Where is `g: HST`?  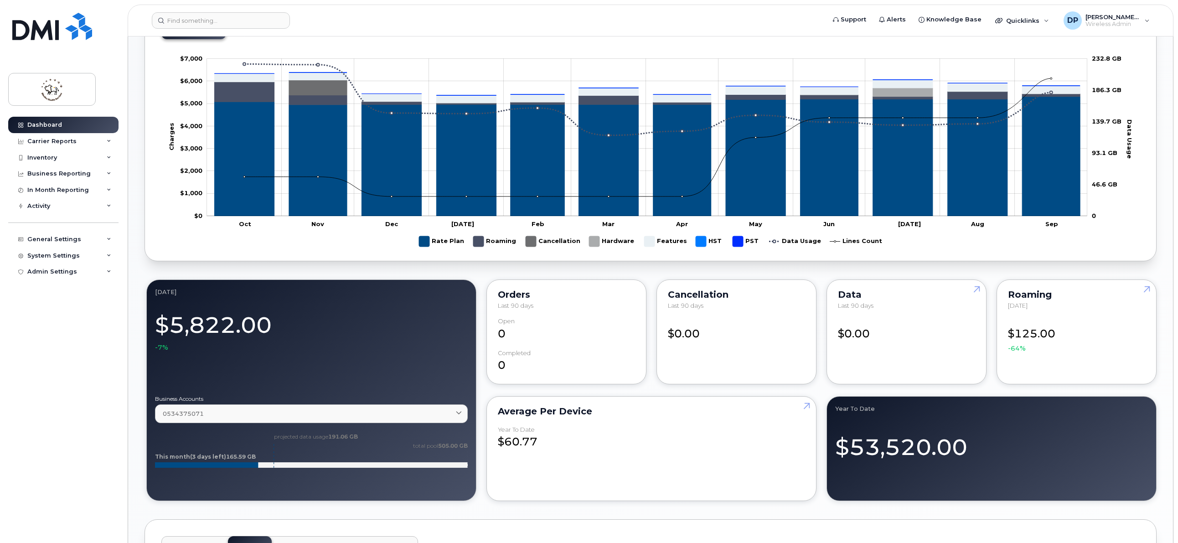 g: HST is located at coordinates (709, 241).